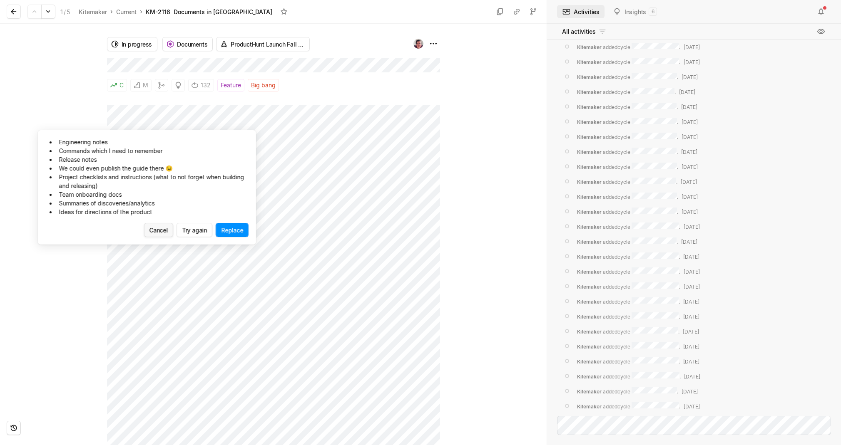 The image size is (841, 445). What do you see at coordinates (635, 12) in the screenshot?
I see `button: Insights6` at bounding box center [635, 12].